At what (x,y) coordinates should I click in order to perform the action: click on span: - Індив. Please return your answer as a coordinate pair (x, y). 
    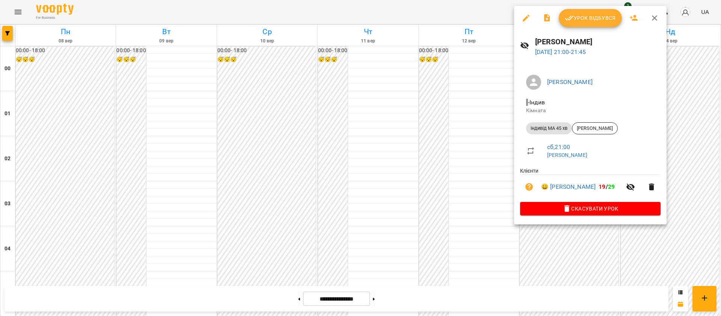
    Looking at the image, I should click on (537, 102).